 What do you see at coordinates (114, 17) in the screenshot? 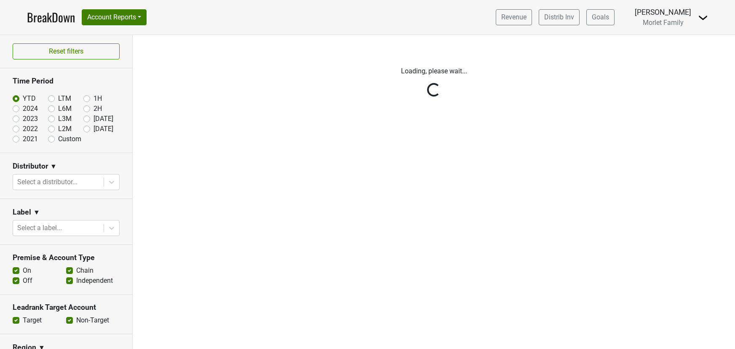
I see `button: Account Reports` at bounding box center [114, 17].